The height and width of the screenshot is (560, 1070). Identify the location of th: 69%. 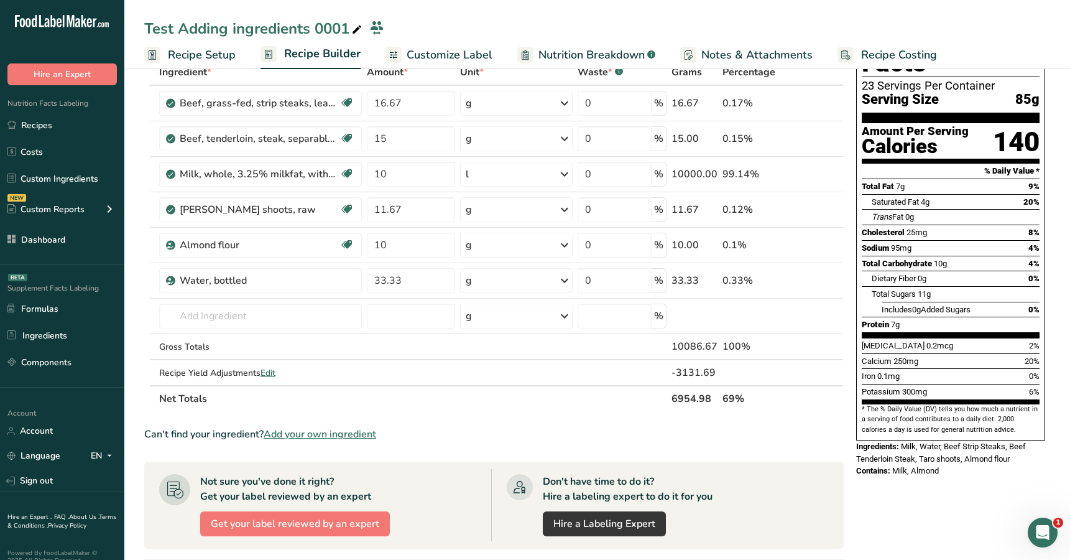
(754, 398).